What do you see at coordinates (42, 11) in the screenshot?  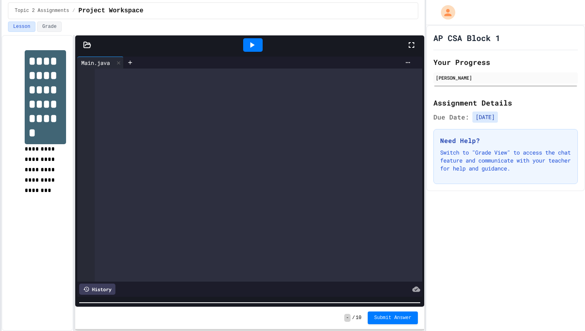 I see `span: Topic 2 Assignments` at bounding box center [42, 11].